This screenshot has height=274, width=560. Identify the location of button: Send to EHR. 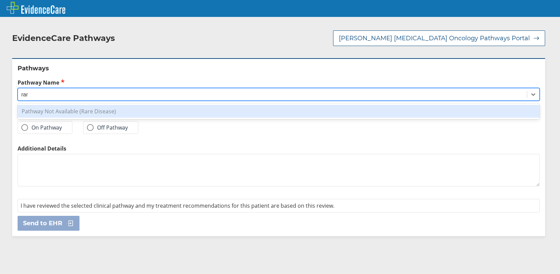
(48, 223).